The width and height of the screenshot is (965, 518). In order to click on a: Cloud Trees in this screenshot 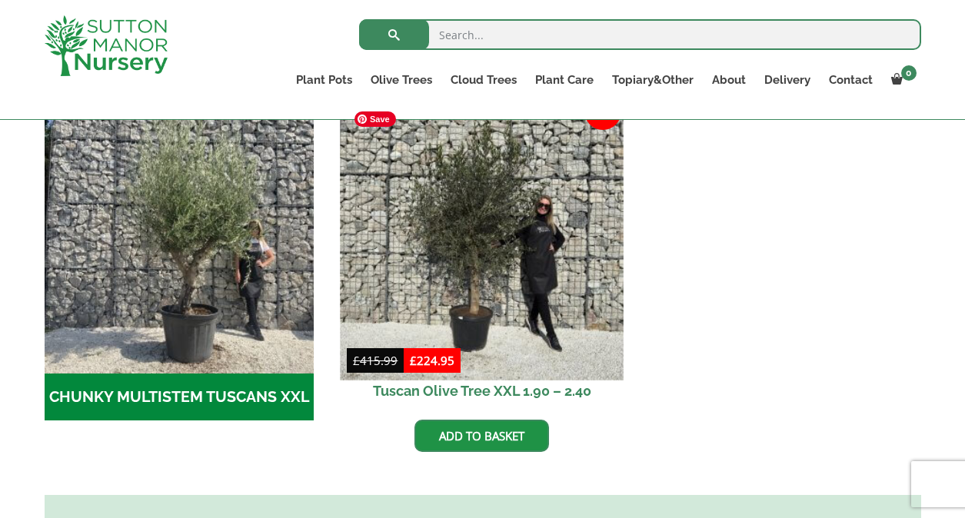, I will do `click(484, 80)`.